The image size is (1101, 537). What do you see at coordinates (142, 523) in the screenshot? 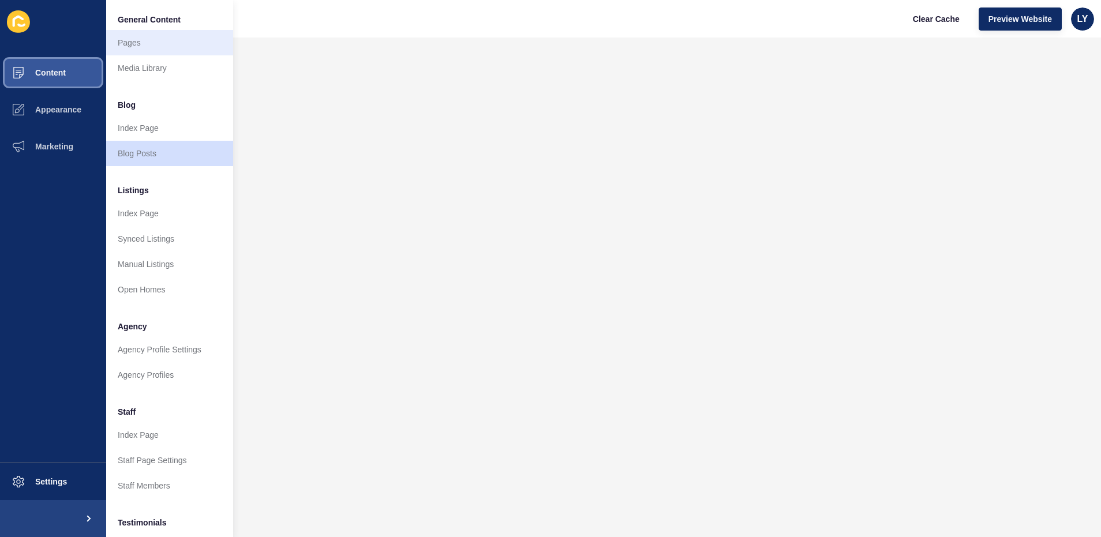
I see `span: Testimonials` at bounding box center [142, 523].